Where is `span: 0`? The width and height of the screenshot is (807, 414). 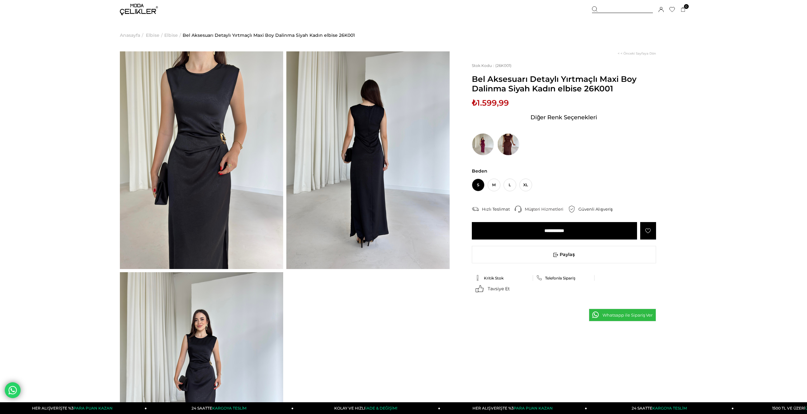 span: 0 is located at coordinates (687, 6).